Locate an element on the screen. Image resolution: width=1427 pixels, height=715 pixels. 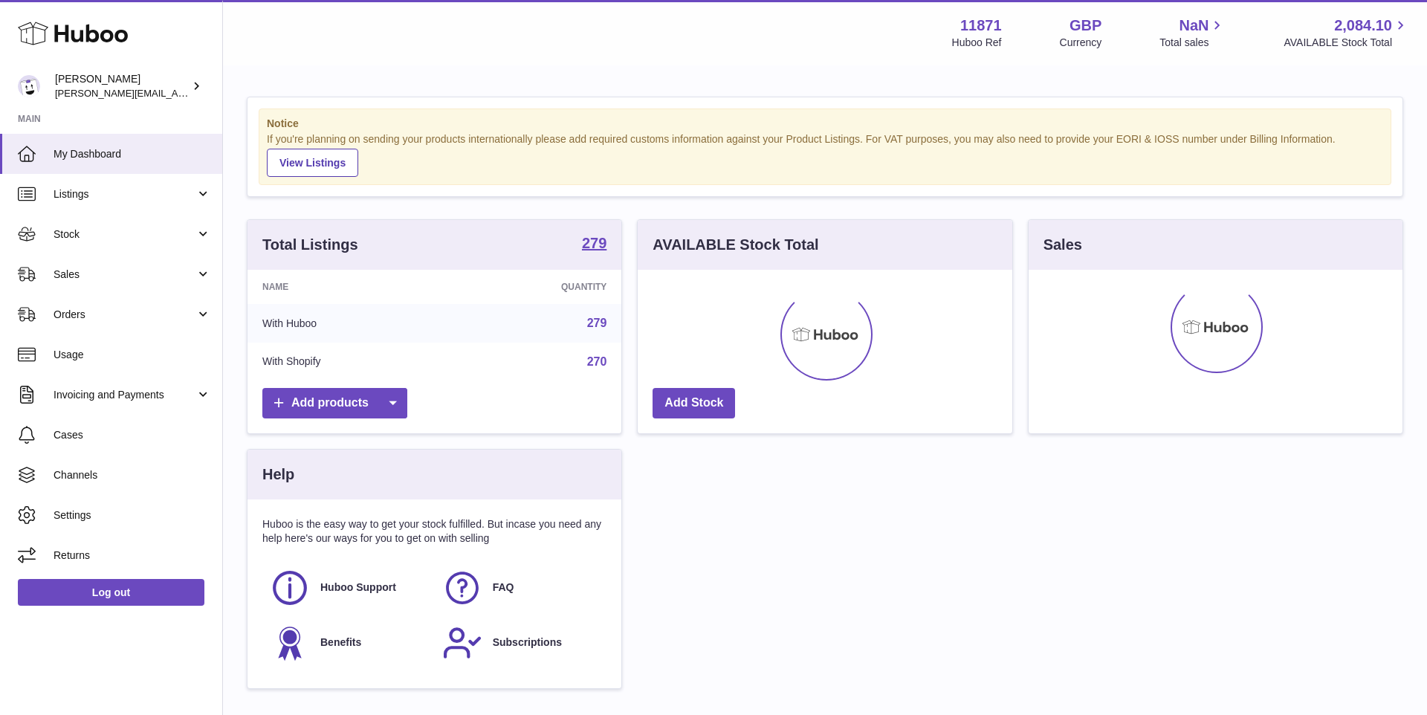
span: 2,084.10 is located at coordinates (1363, 25).